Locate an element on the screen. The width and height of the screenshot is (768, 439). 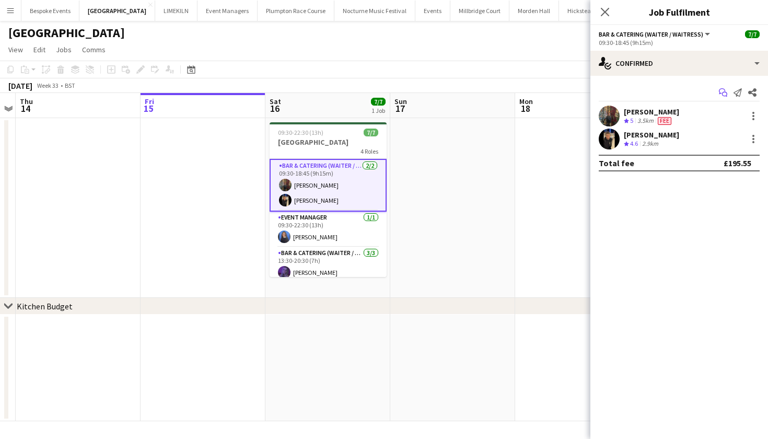
span: 14 is located at coordinates (26, 108).